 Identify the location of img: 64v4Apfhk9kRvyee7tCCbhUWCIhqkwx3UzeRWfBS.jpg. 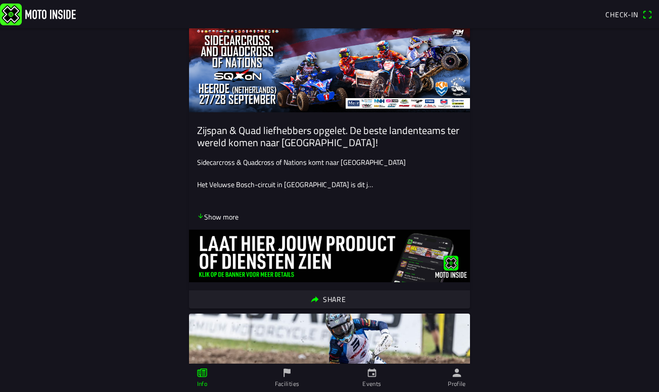
(329, 68).